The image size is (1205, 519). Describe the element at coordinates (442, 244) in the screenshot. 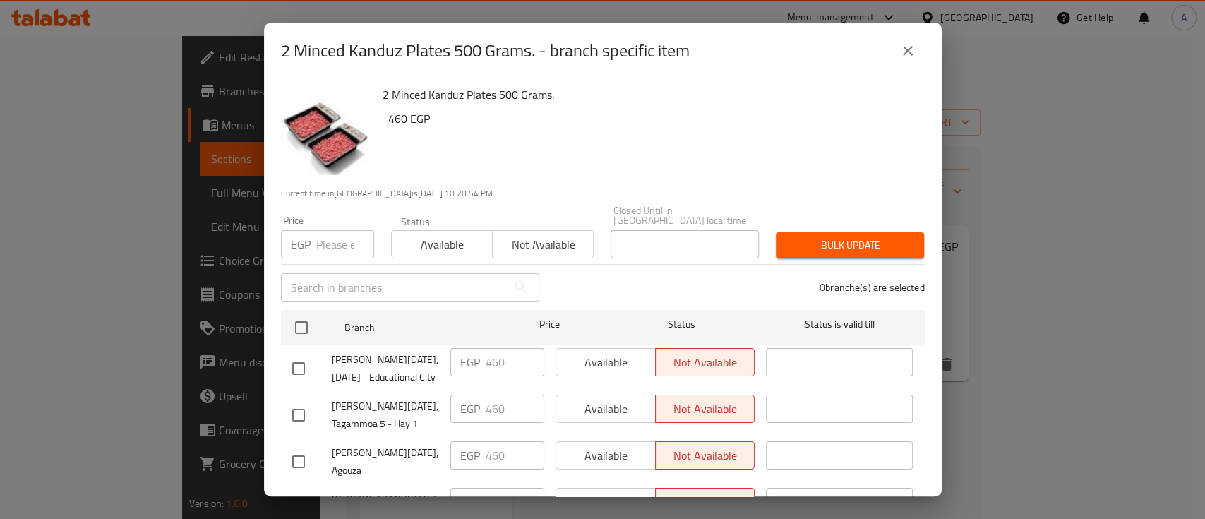

I see `span: Available` at that location.